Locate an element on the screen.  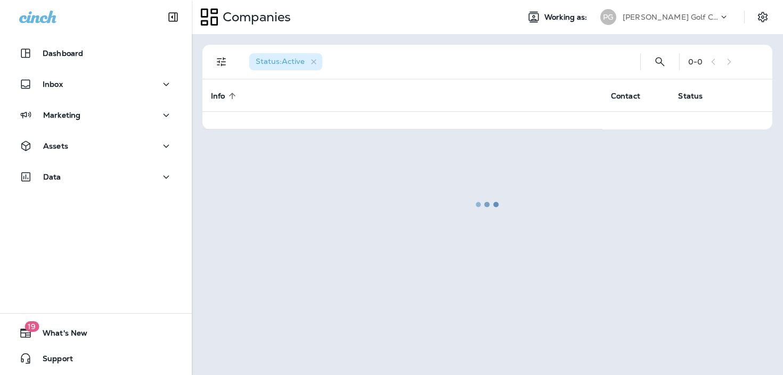
button: Assets is located at coordinates (96, 146).